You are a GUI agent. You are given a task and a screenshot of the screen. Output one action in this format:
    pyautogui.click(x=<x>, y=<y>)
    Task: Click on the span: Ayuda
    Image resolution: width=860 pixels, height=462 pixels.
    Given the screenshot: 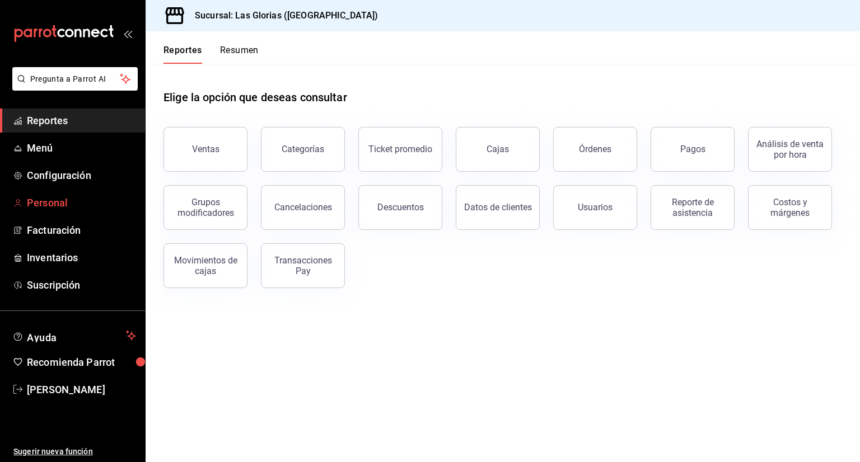 What is the action you would take?
    pyautogui.click(x=74, y=336)
    